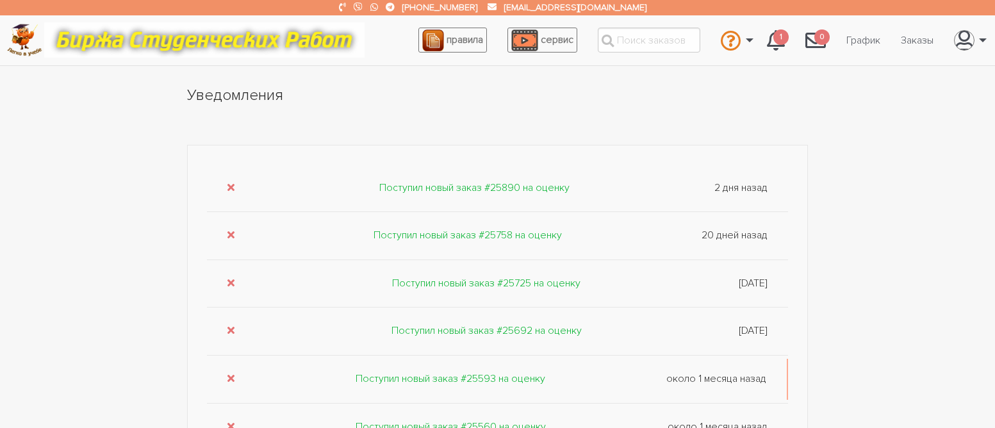 The width and height of the screenshot is (995, 428). I want to click on img: agreement_icon-feca34a61ba7f3d1581b08bc946b2ec1ccb426f67415f344566775c155b7f62c.png, so click(433, 40).